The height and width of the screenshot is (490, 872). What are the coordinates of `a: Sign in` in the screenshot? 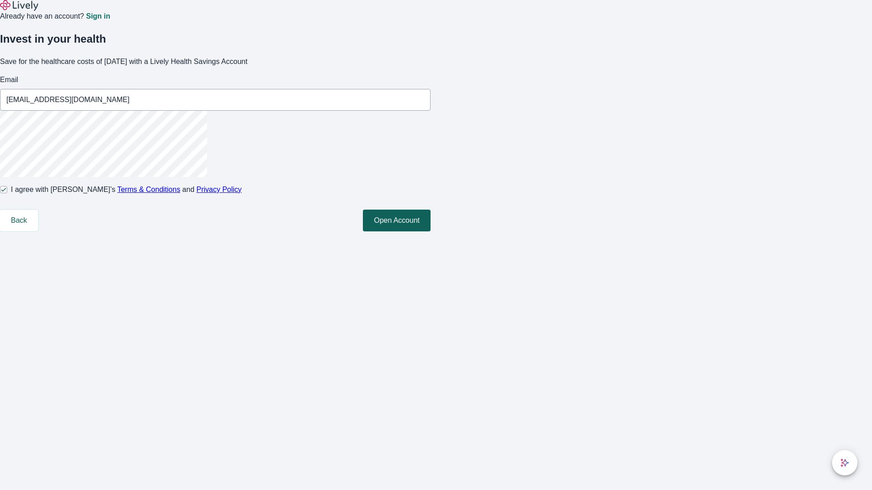 It's located at (98, 16).